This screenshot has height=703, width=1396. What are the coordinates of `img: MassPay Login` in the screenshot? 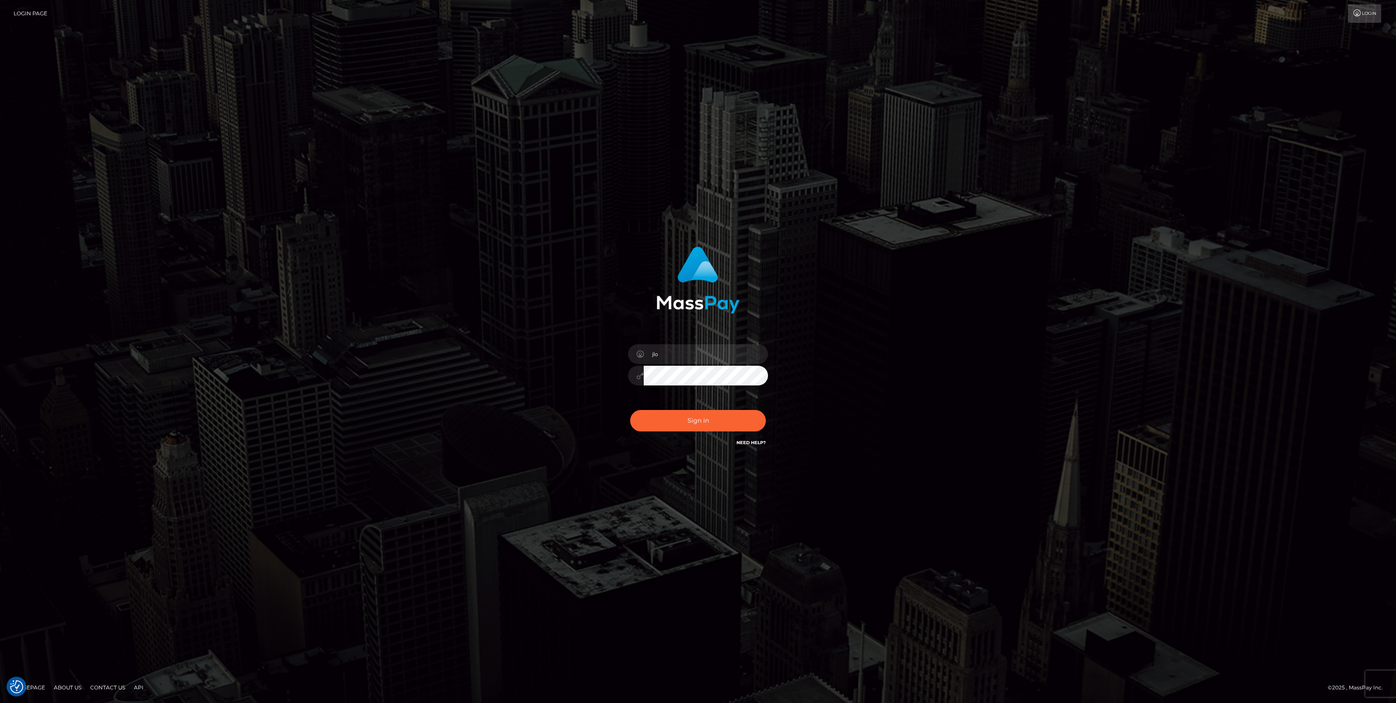 It's located at (698, 280).